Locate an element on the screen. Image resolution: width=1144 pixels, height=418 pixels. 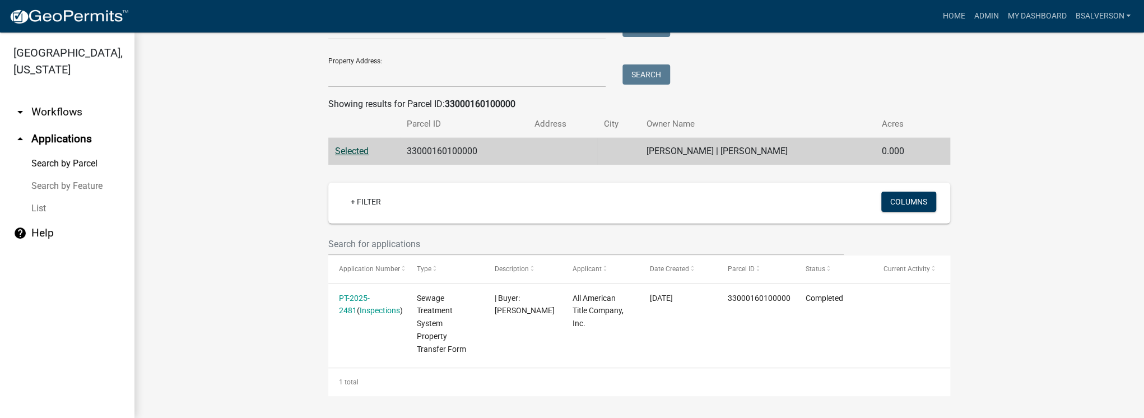
strong: 33000160100000 is located at coordinates (480, 104).